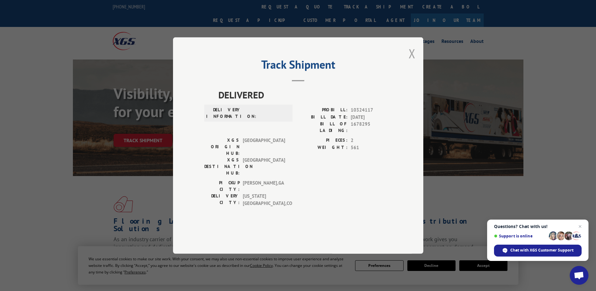 Image resolution: width=596 pixels, height=291 pixels. I want to click on label: XGS ORIGIN HUB:, so click(222, 146).